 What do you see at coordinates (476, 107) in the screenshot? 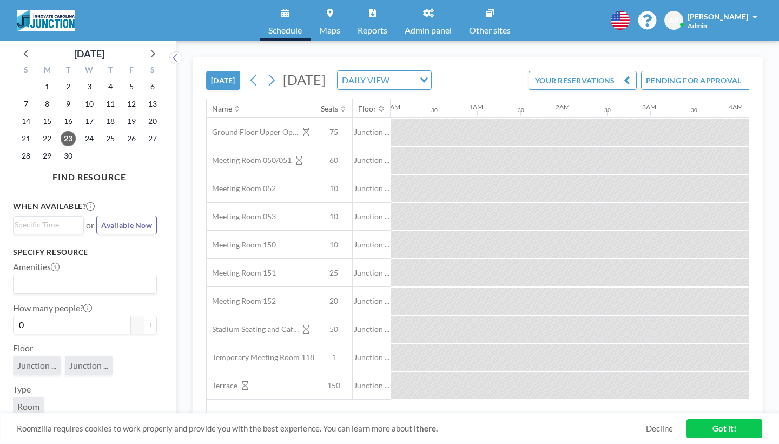
I see `div: 1AM` at bounding box center [476, 107].